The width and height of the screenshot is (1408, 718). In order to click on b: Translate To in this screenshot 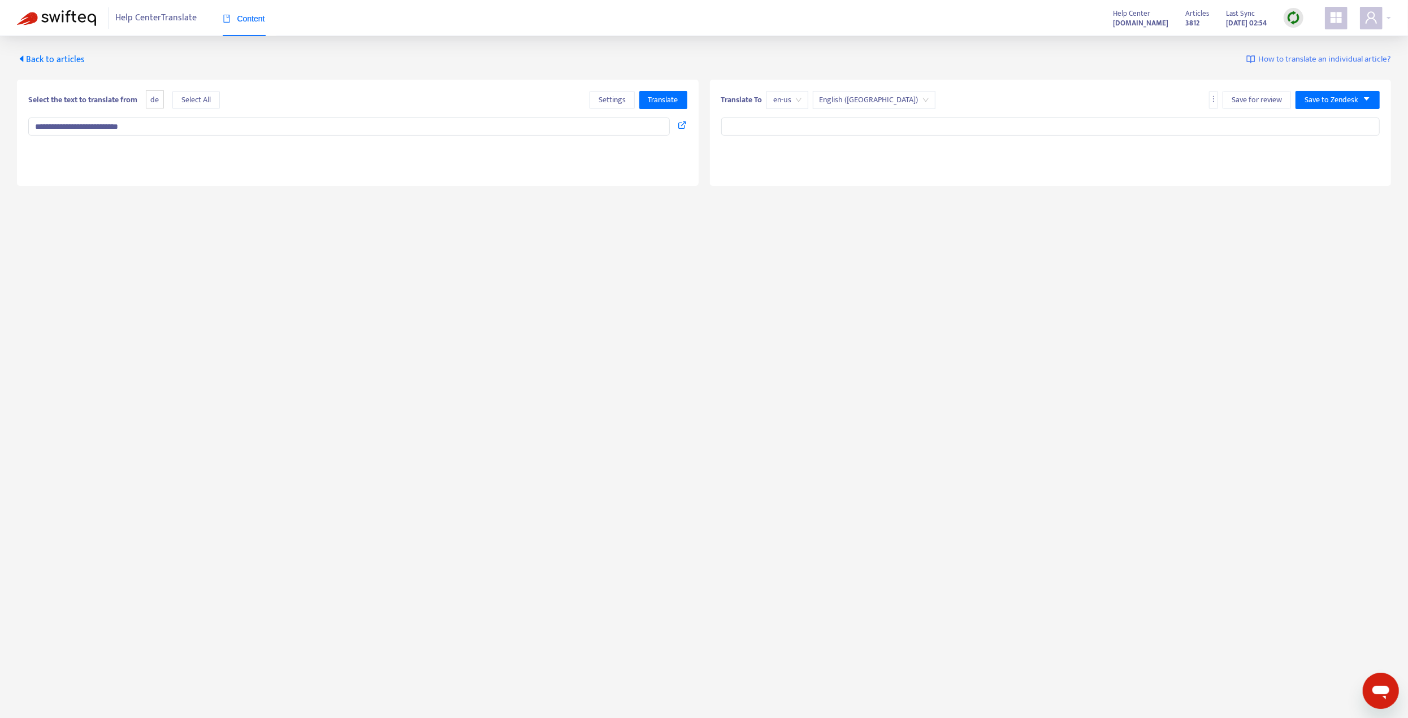, I will do `click(742, 99)`.